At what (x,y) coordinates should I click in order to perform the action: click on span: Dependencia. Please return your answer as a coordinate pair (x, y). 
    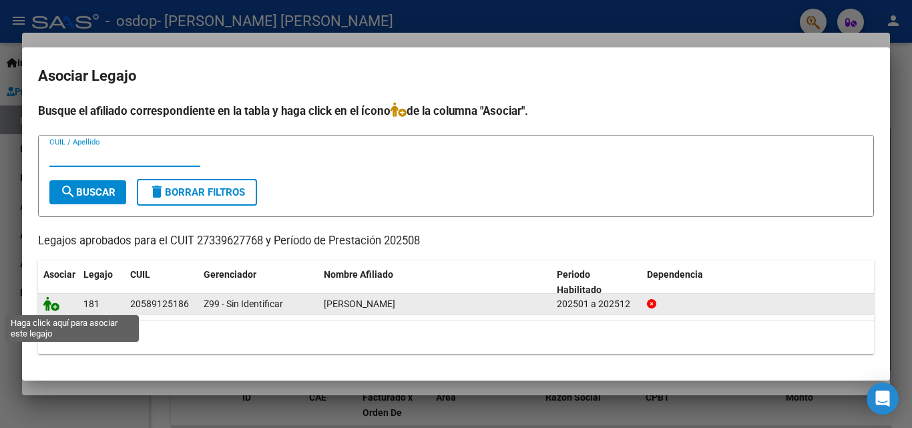
    Looking at the image, I should click on (675, 274).